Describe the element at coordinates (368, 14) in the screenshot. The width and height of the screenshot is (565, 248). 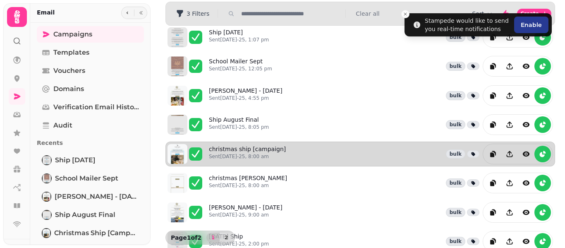
I see `button: Clear all` at that location.